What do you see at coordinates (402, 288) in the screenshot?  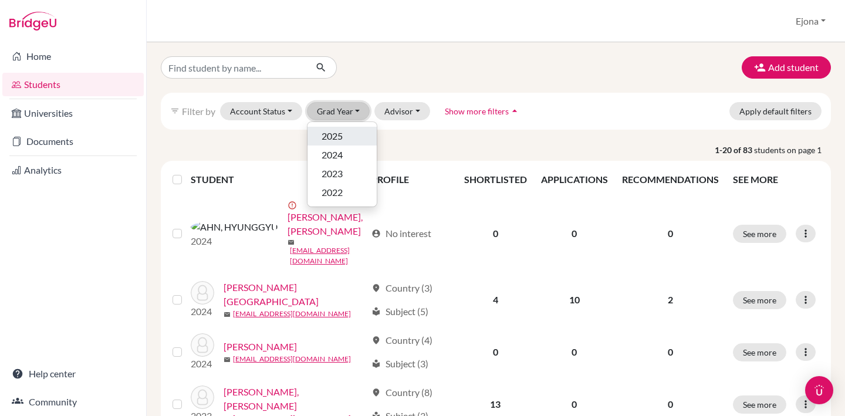 I see `div: Country (3)` at bounding box center [402, 288].